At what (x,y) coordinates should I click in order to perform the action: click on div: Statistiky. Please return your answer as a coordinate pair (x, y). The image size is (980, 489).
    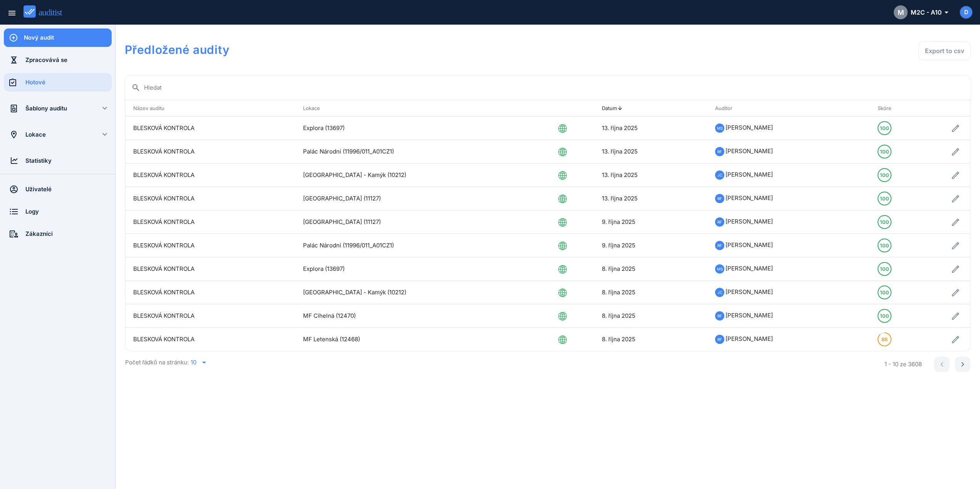
    Looking at the image, I should click on (69, 161).